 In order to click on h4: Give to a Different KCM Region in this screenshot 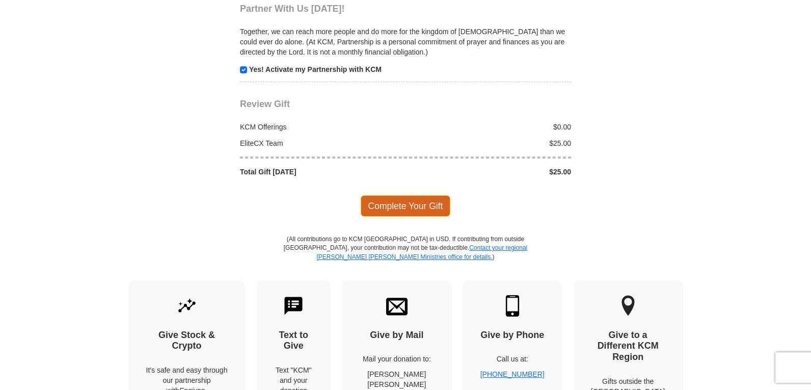, I will do `click(628, 346)`.